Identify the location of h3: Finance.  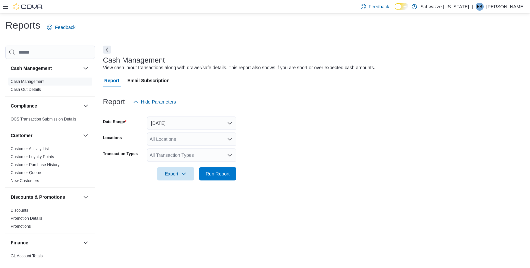
(19, 243).